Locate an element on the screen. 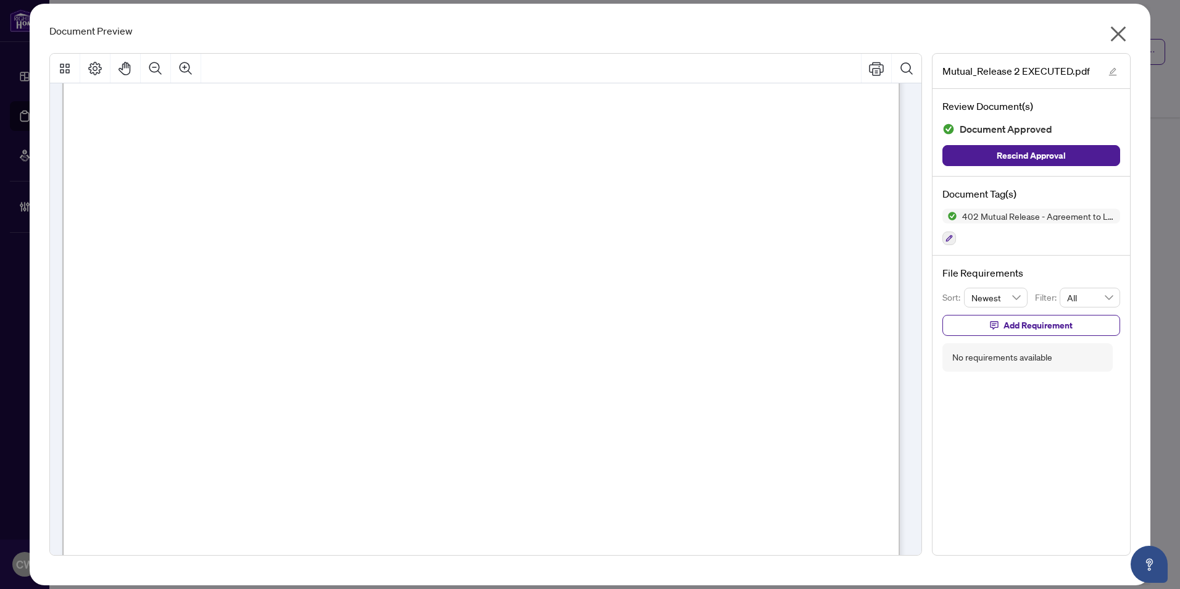  button: Add Requirement is located at coordinates (1031, 325).